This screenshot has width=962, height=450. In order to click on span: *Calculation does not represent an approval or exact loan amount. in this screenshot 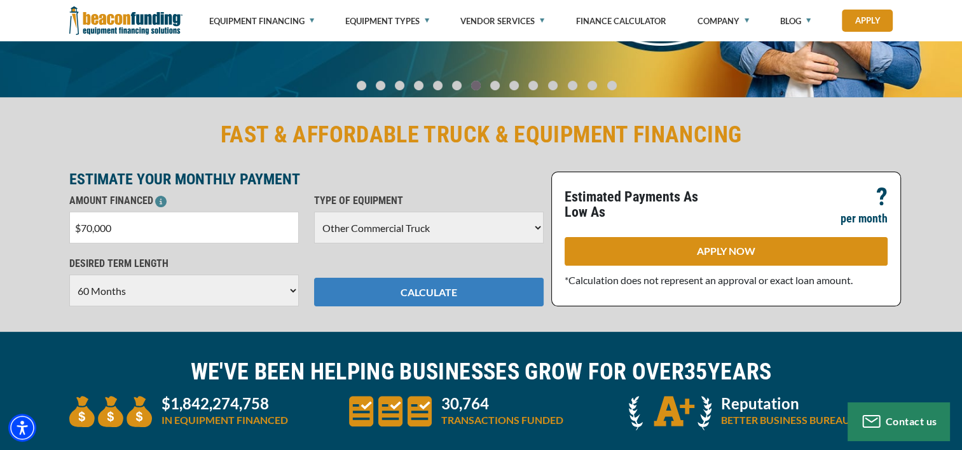, I will do `click(709, 280)`.